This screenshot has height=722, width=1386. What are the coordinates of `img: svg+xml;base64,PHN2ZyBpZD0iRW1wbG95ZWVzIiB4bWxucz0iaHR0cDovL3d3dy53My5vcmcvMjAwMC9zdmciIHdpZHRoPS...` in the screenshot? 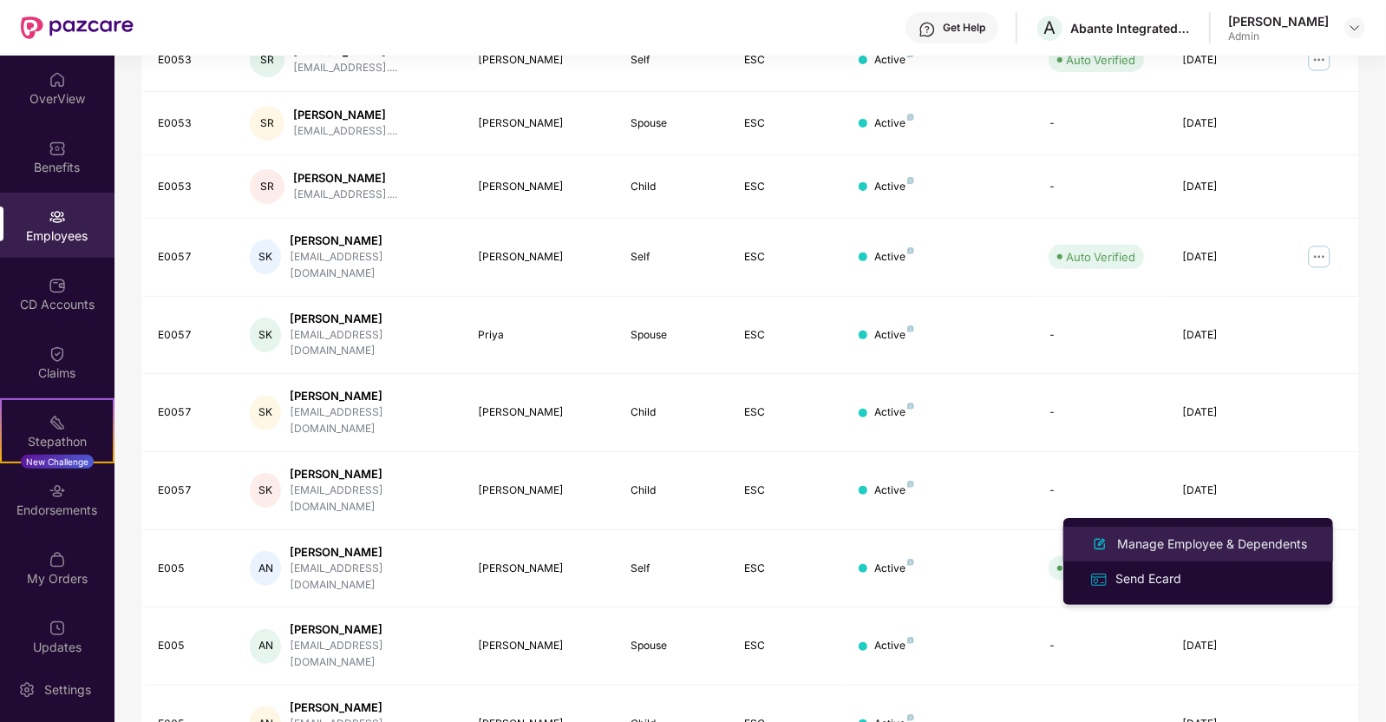 It's located at (57, 217).